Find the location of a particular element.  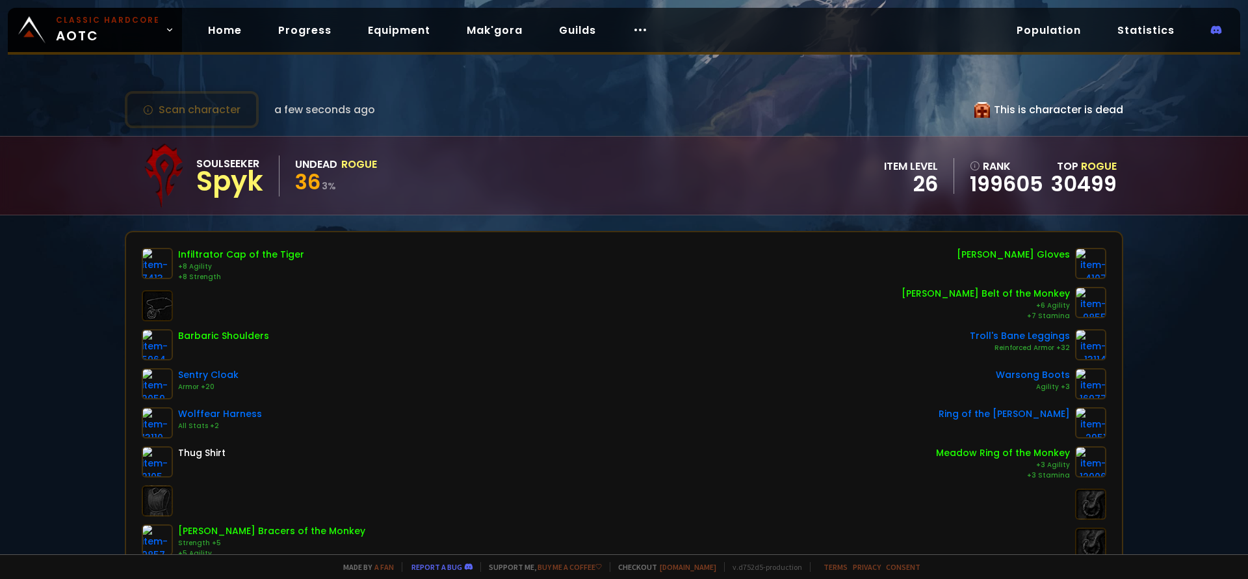

div: 26 is located at coordinates (911, 184).